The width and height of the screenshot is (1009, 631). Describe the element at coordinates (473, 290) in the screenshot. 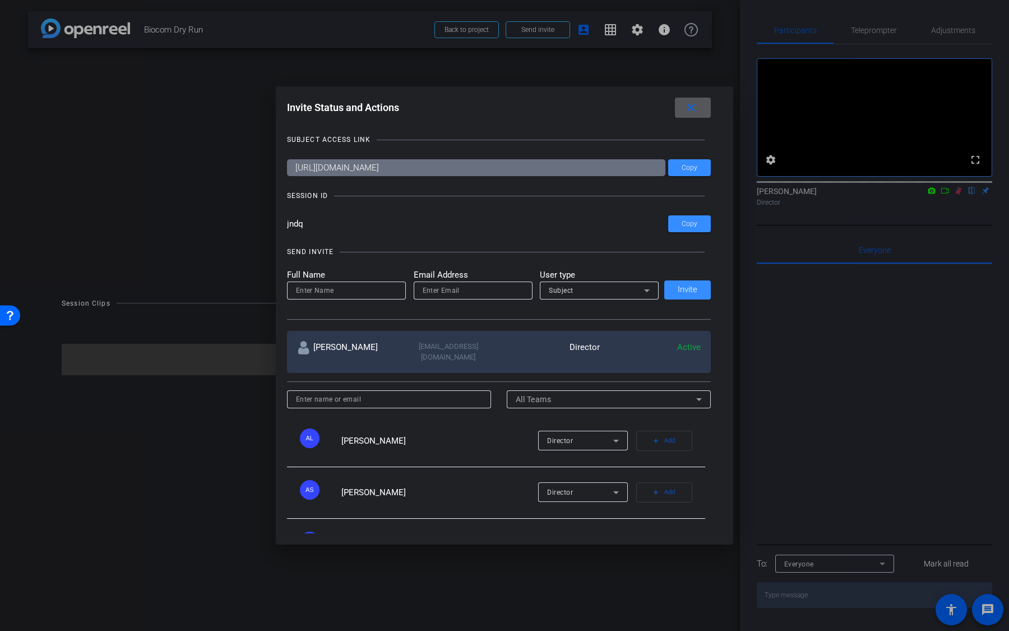

I see `input: Enter Email` at that location.